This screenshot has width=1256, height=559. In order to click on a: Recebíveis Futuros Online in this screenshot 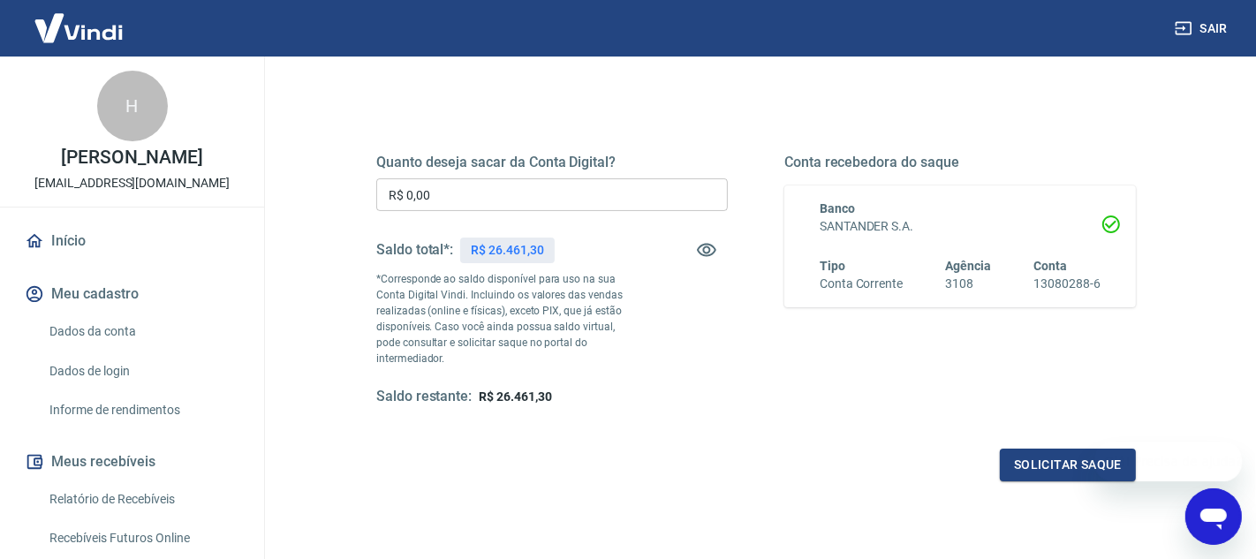, I will do `click(142, 538)`.